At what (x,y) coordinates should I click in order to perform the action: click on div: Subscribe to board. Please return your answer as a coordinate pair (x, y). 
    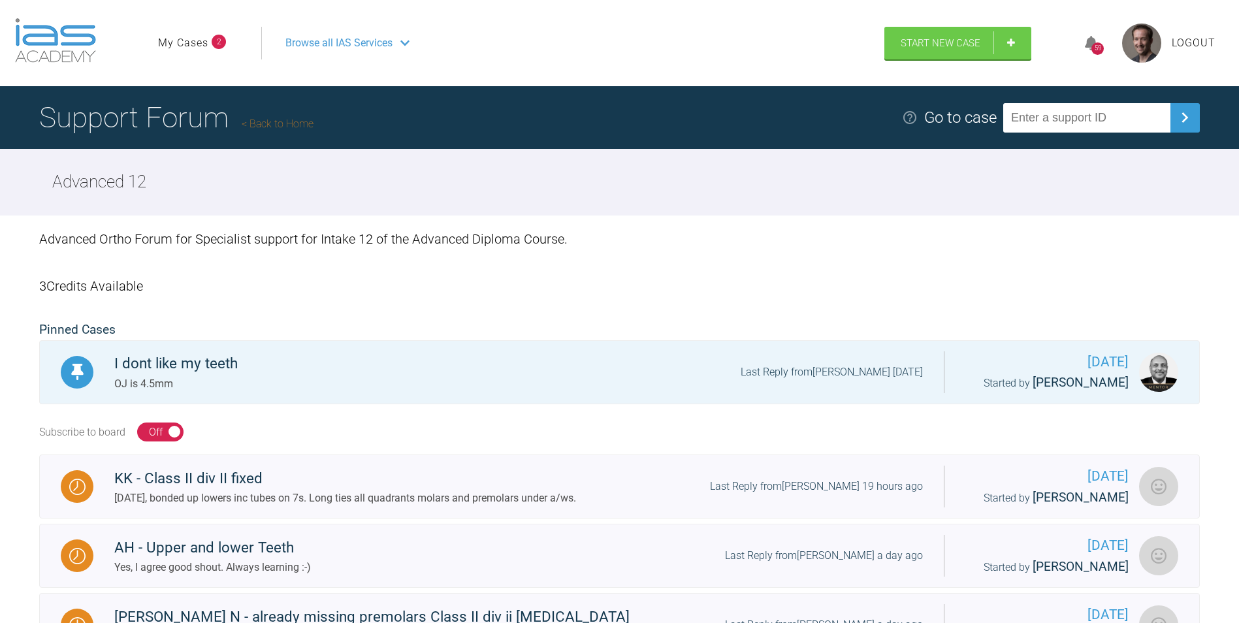
    Looking at the image, I should click on (82, 432).